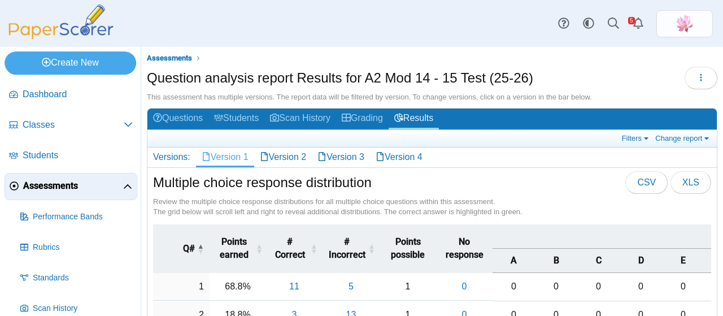  Describe the element at coordinates (61, 36) in the screenshot. I see `a: PaperScorer` at that location.